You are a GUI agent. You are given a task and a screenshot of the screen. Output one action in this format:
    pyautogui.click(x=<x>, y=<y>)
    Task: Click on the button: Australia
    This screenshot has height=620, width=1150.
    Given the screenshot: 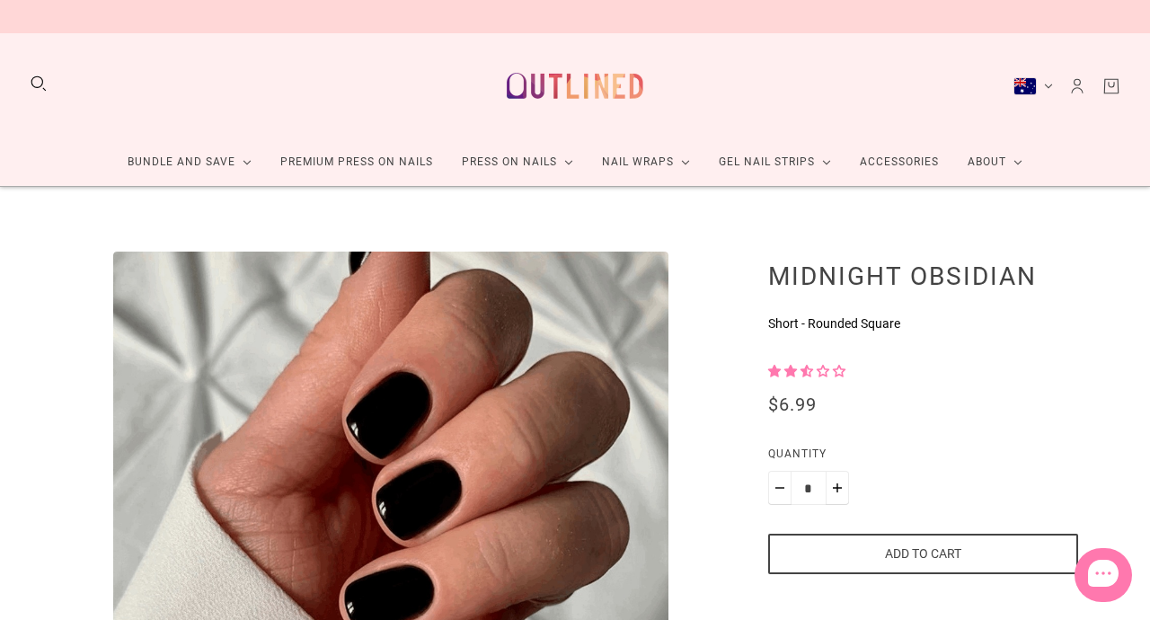 What is the action you would take?
    pyautogui.click(x=1033, y=86)
    